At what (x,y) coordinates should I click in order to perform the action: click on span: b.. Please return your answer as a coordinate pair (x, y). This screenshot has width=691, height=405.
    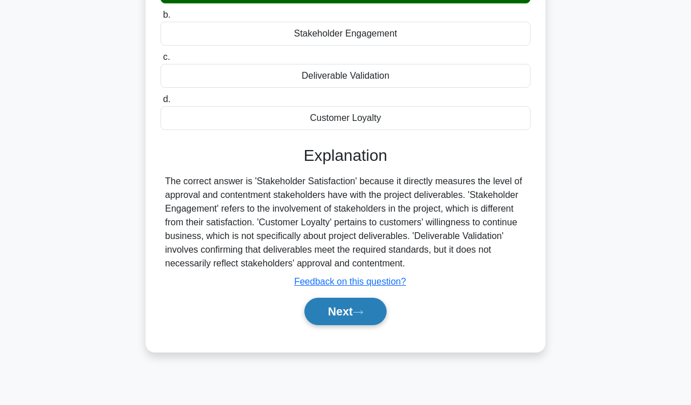
    Looking at the image, I should click on (166, 14).